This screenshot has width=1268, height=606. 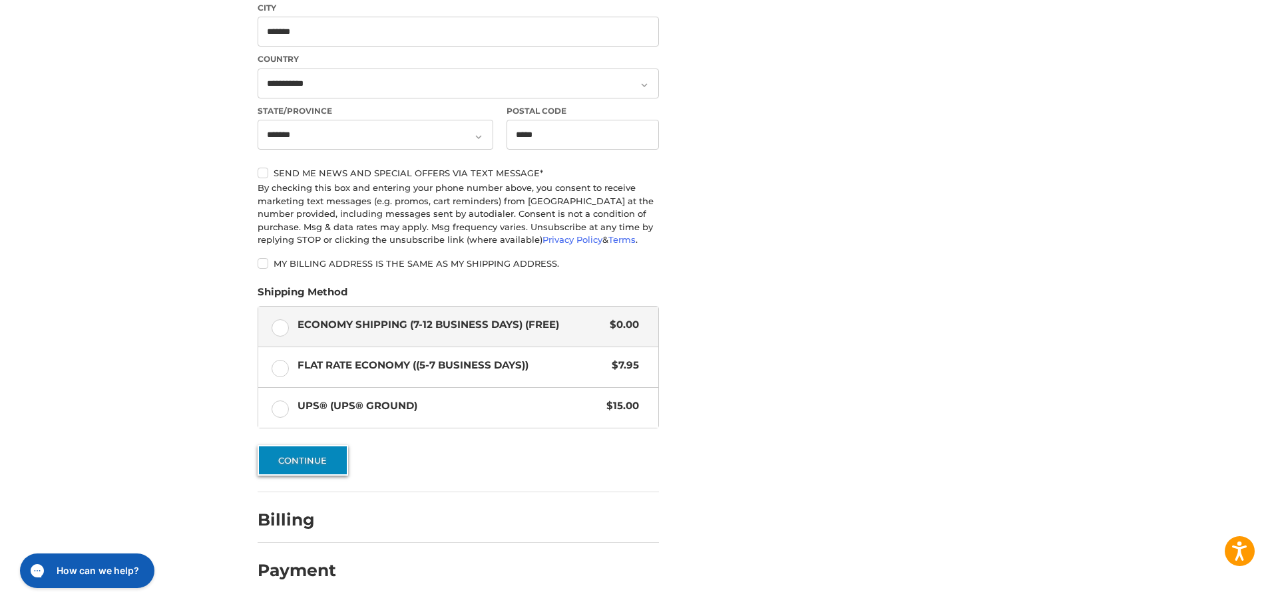 What do you see at coordinates (458, 264) in the screenshot?
I see `label: My billing address is the same as my shipping address.` at bounding box center [458, 264].